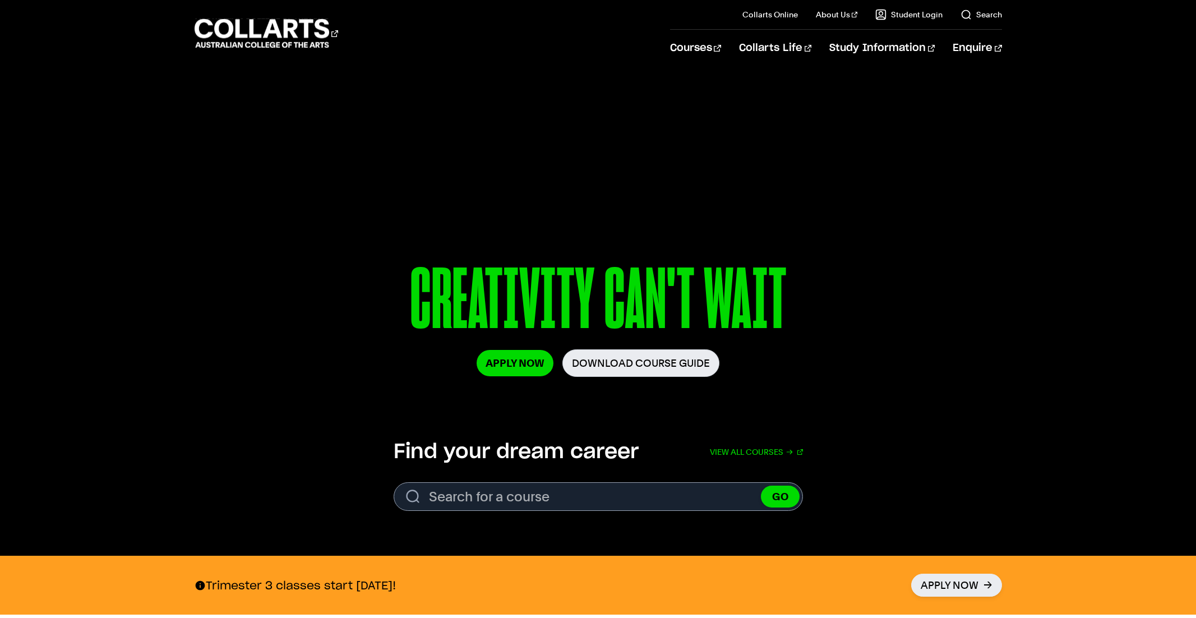 Image resolution: width=1196 pixels, height=618 pixels. Describe the element at coordinates (909, 15) in the screenshot. I see `a: Student Login` at that location.